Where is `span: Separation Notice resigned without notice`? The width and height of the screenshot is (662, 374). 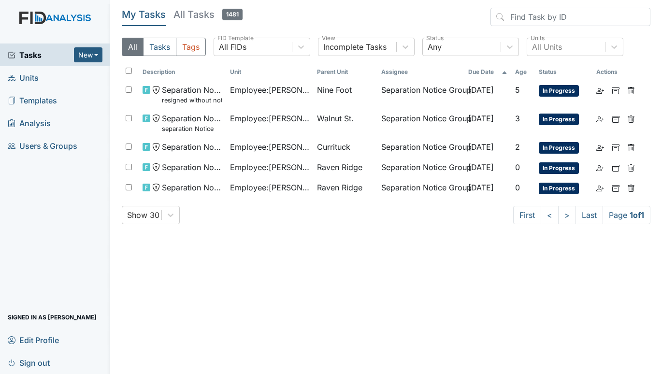 span: Separation Notice resigned without notice is located at coordinates (192, 94).